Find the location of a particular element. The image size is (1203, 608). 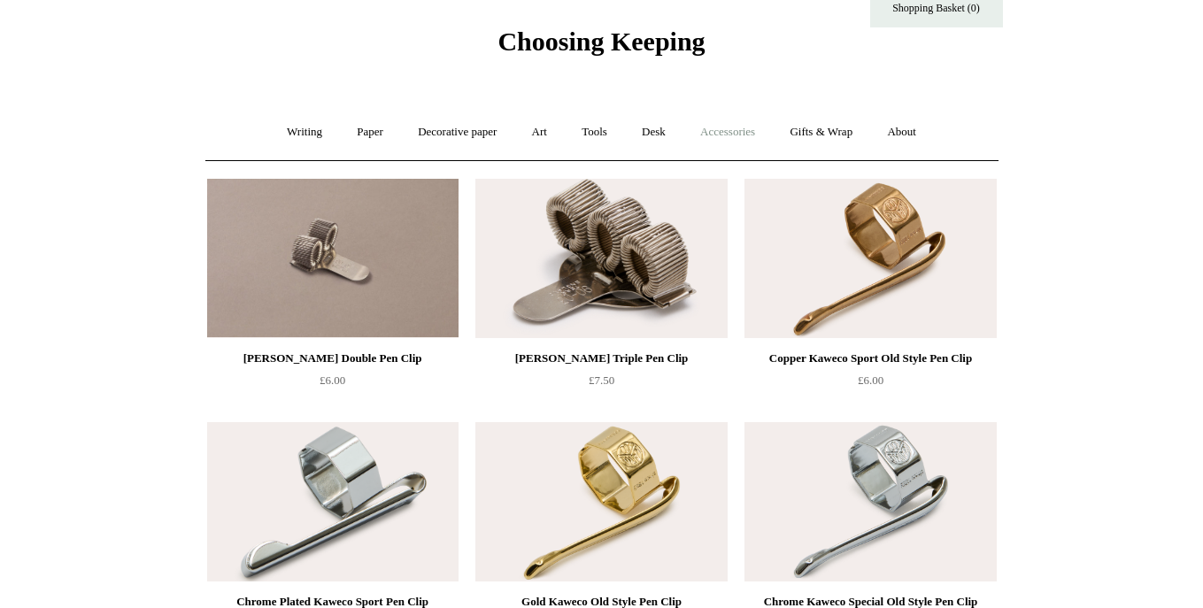

a: Paper is located at coordinates (370, 132).